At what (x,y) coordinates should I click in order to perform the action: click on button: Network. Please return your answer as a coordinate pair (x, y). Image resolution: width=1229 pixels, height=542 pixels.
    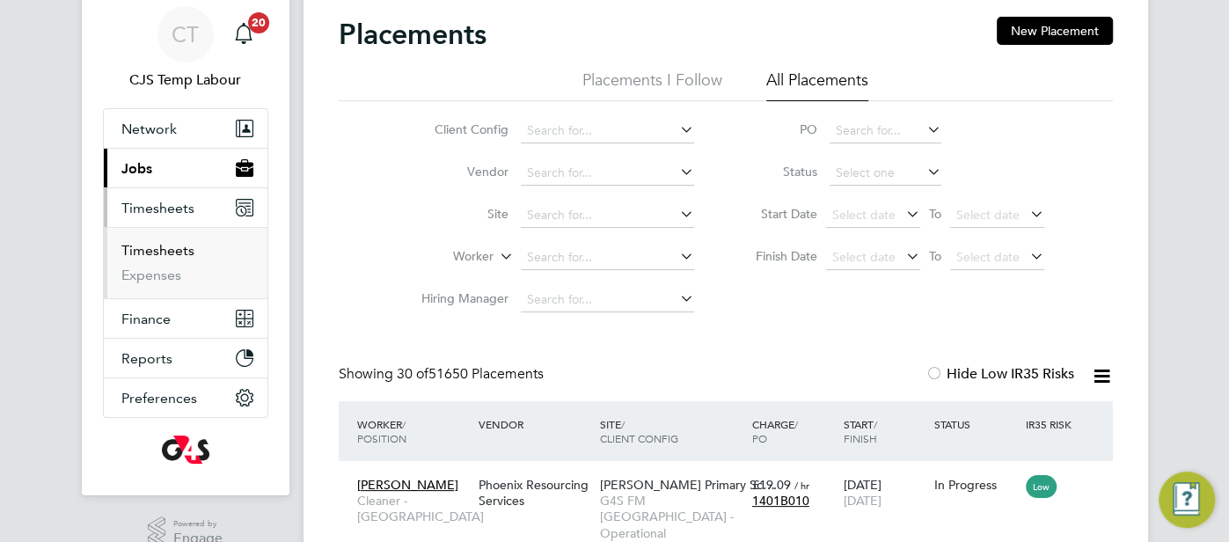
    Looking at the image, I should click on (186, 128).